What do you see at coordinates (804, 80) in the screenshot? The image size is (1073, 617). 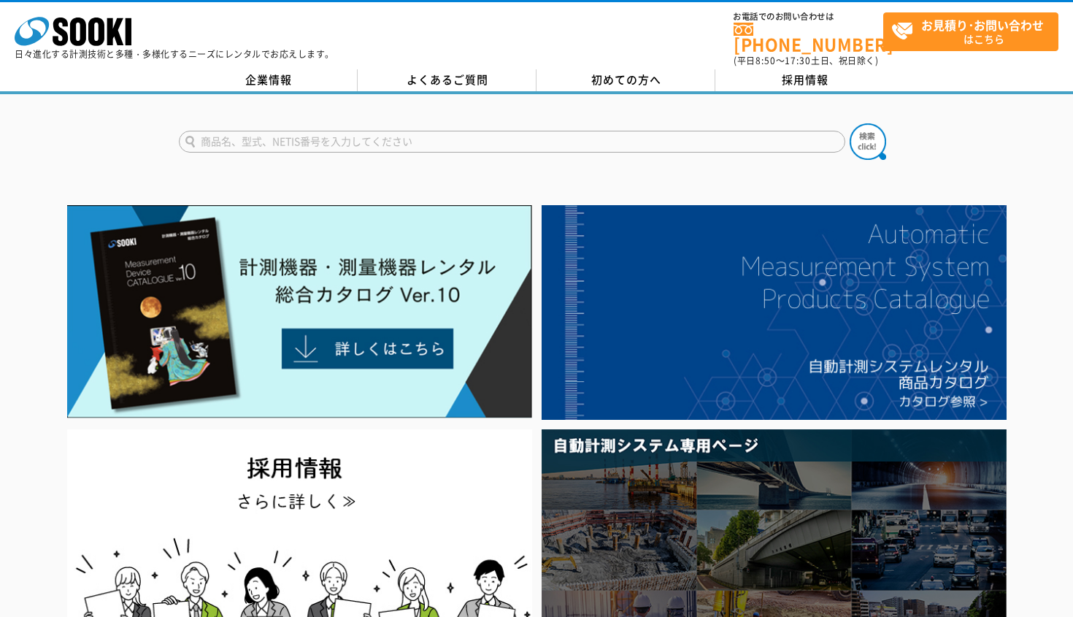 I see `a: 採用情報` at bounding box center [804, 80].